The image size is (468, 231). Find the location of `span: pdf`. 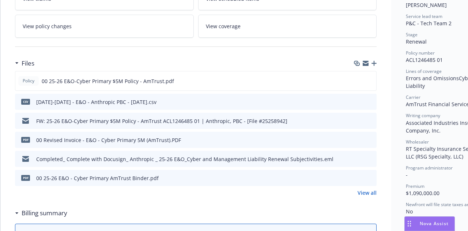

span: pdf is located at coordinates (26, 177).